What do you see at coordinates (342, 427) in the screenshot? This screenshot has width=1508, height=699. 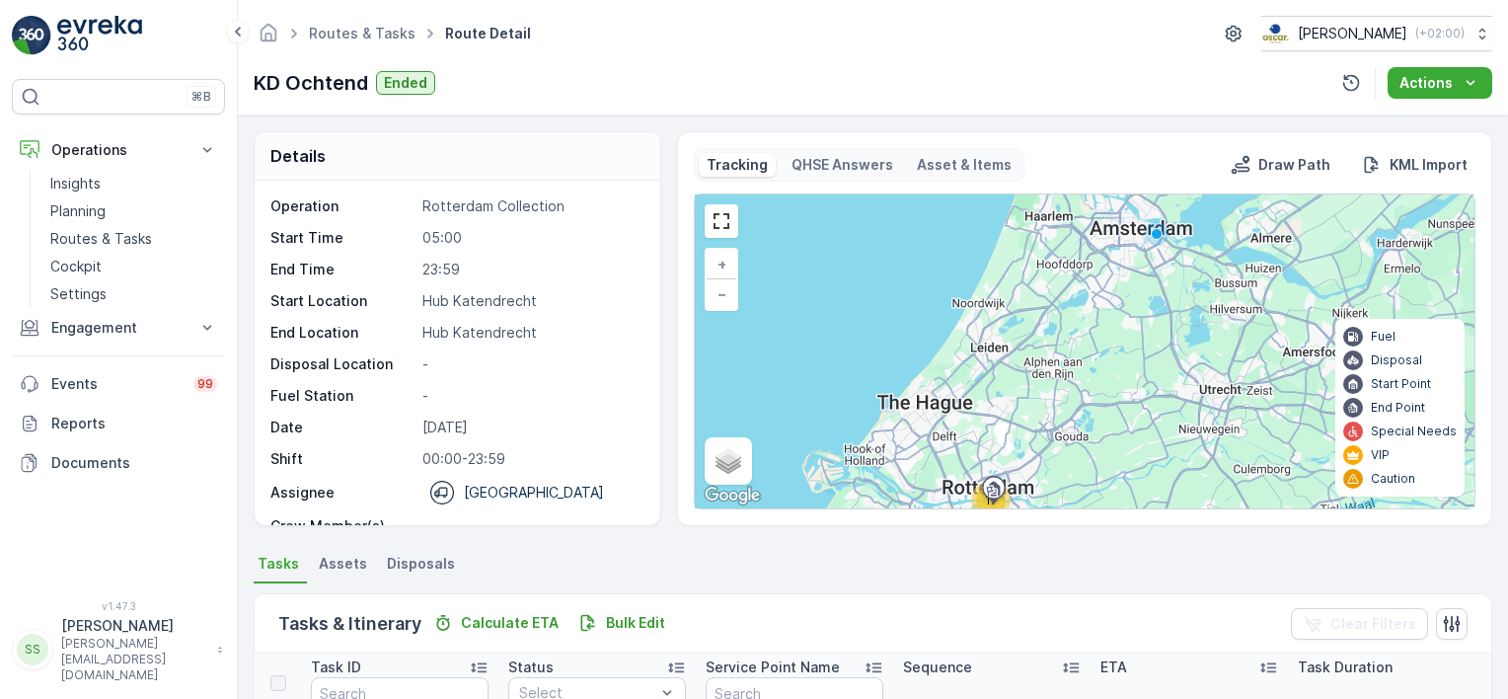 I see `p: Date` at bounding box center [342, 427].